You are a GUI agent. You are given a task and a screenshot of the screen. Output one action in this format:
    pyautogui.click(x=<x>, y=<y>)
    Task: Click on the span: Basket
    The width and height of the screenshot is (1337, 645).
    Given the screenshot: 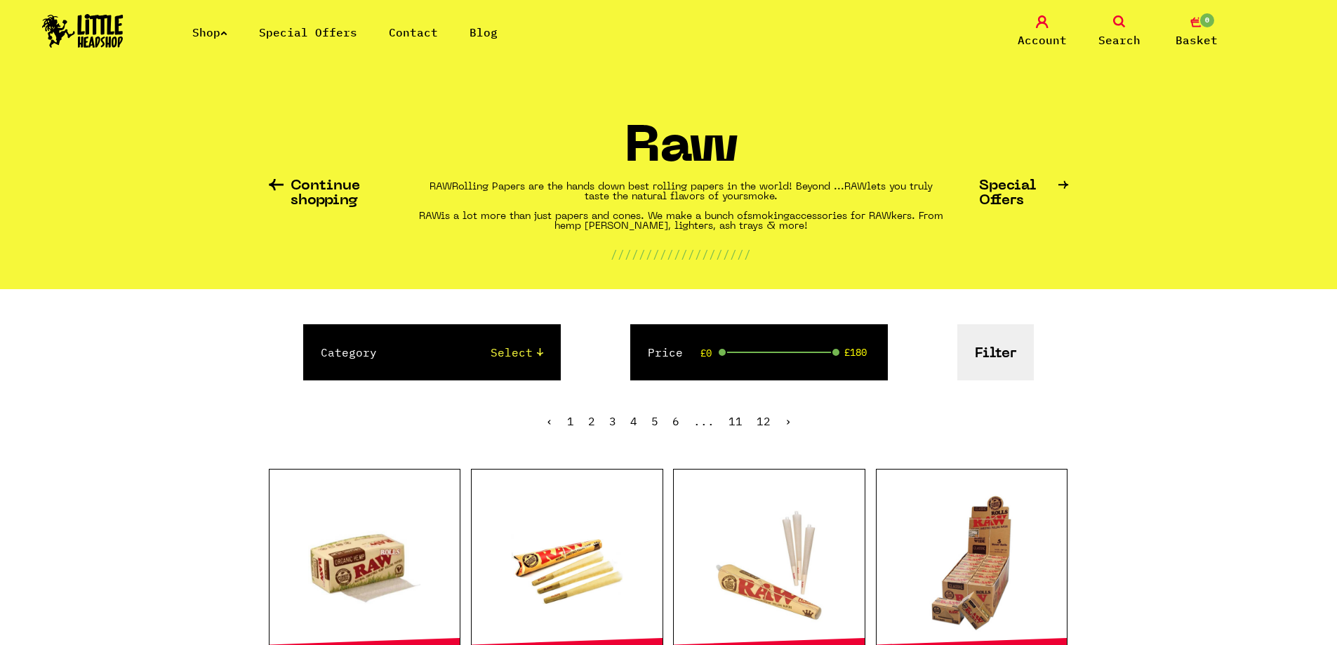 What is the action you would take?
    pyautogui.click(x=1196, y=40)
    